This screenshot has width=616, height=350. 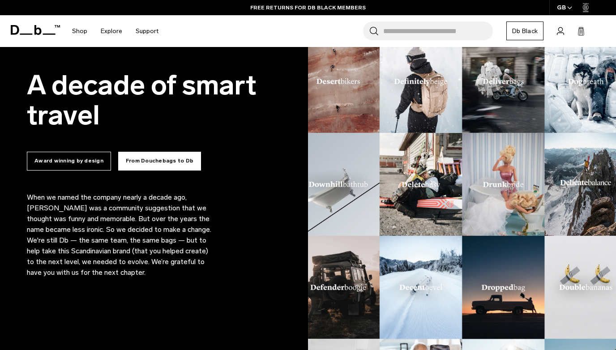 I want to click on a: Support, so click(x=147, y=31).